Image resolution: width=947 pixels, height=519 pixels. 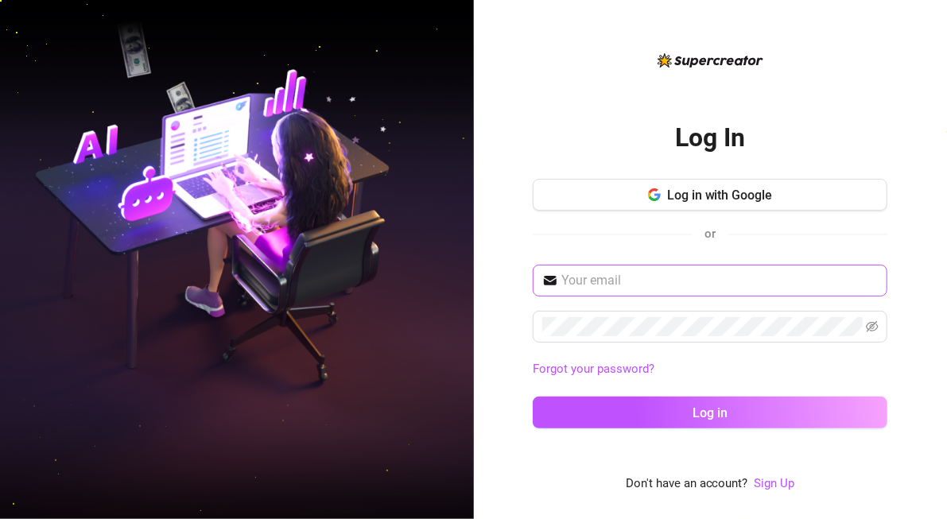 I want to click on span: Log in with Google, so click(x=720, y=195).